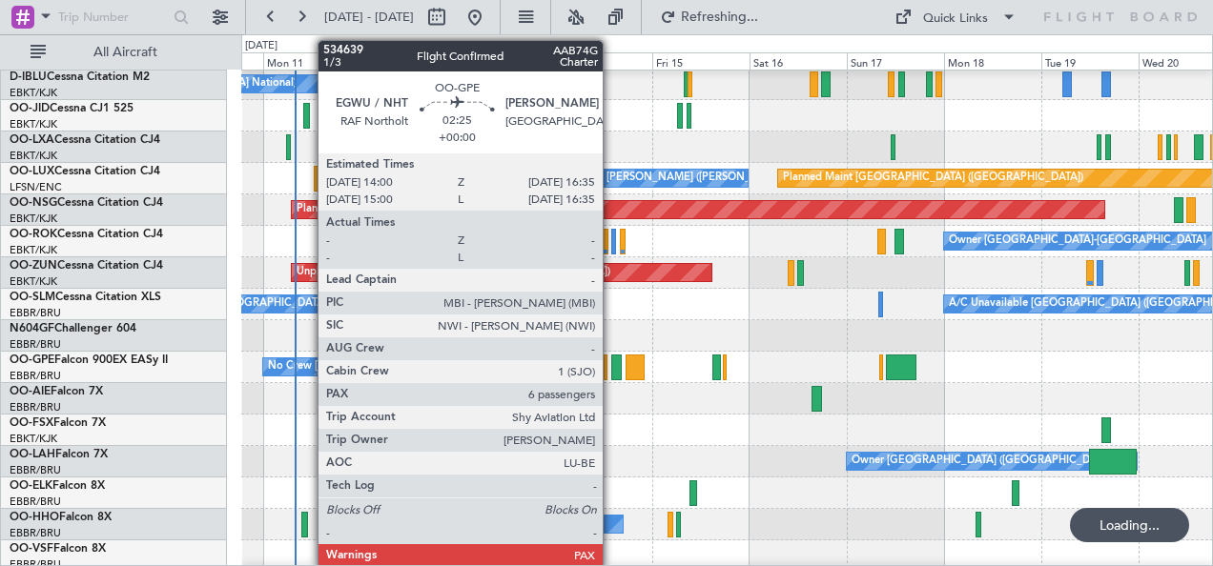 The width and height of the screenshot is (1213, 566). What do you see at coordinates (79, 77) in the screenshot?
I see `a: D-IBLUCessna Citation M2` at bounding box center [79, 77].